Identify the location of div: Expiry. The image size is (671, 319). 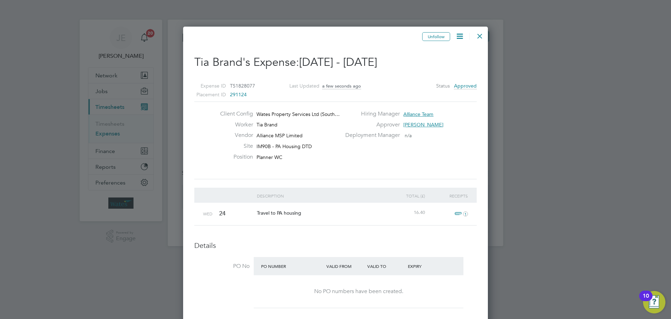
(427, 266).